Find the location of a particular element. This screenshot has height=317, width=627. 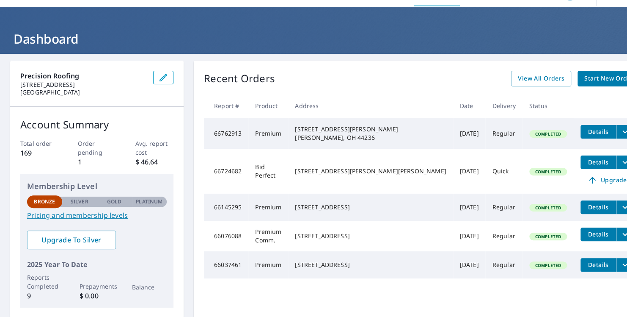

p: Balance is located at coordinates (149, 286).